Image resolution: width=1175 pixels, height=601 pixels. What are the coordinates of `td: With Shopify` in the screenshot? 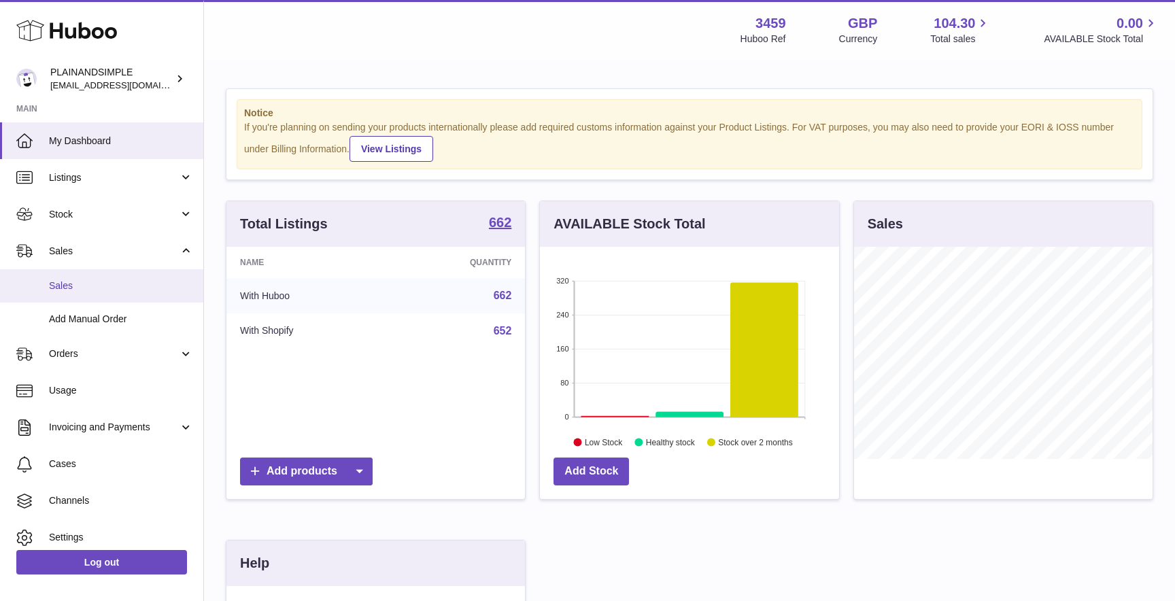 It's located at (307, 331).